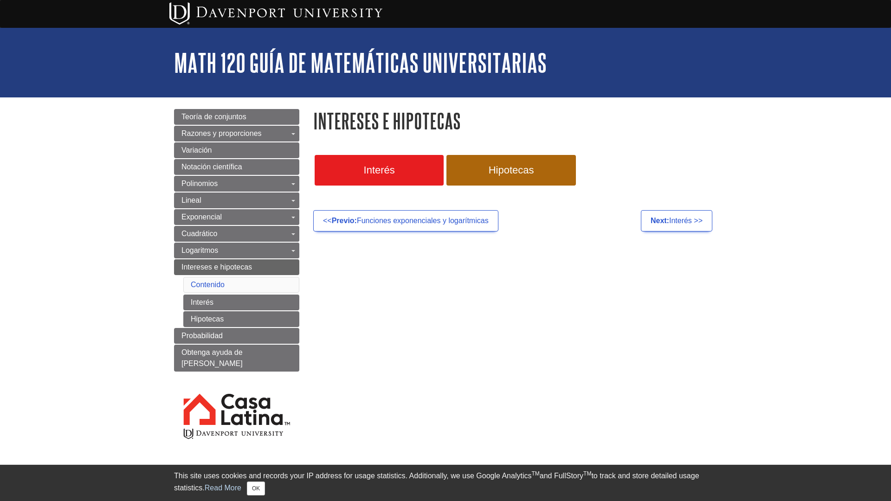 The height and width of the screenshot is (501, 891). Describe the element at coordinates (237, 201) in the screenshot. I see `a: Lineal` at that location.